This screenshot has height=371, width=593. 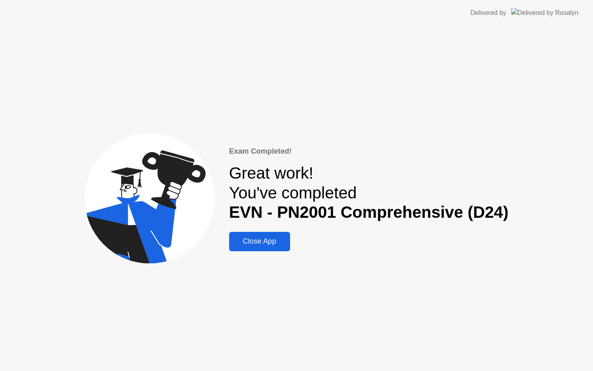 What do you see at coordinates (260, 242) in the screenshot?
I see `button: Close App` at bounding box center [260, 242].